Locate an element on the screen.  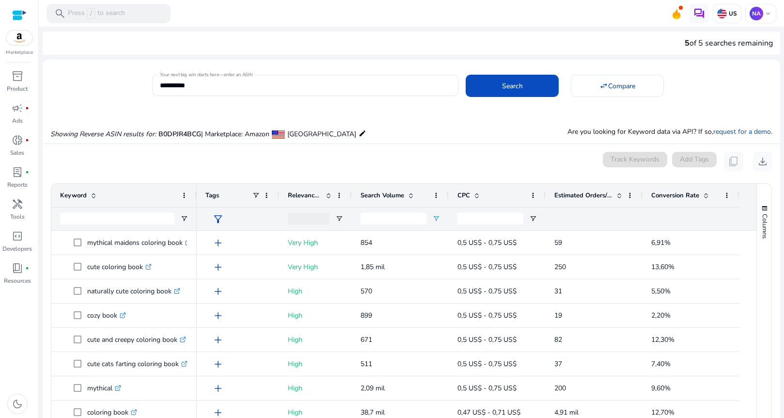
p: cute cats farting coloring book is located at coordinates (137, 364).